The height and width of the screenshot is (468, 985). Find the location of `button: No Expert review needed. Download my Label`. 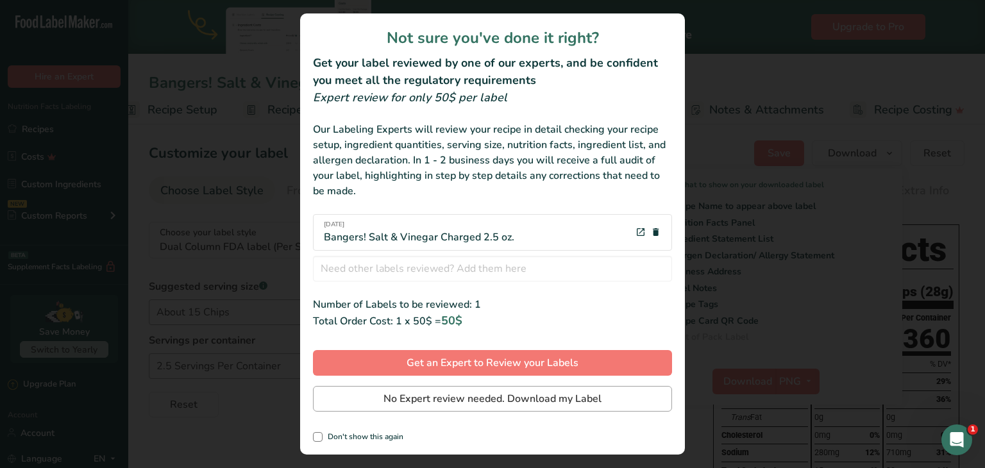

button: No Expert review needed. Download my Label is located at coordinates (493, 399).